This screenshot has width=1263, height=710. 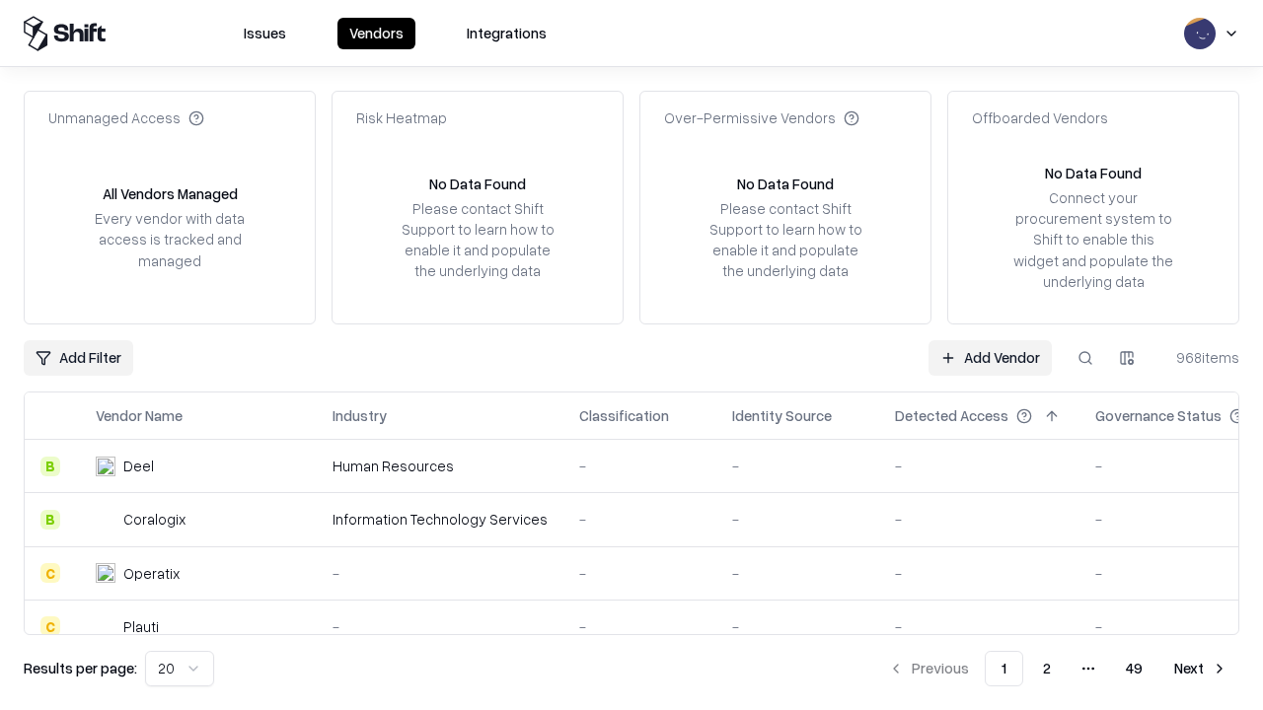 What do you see at coordinates (170, 239) in the screenshot?
I see `div: Every vendor with data access is tracked and managed` at bounding box center [170, 239].